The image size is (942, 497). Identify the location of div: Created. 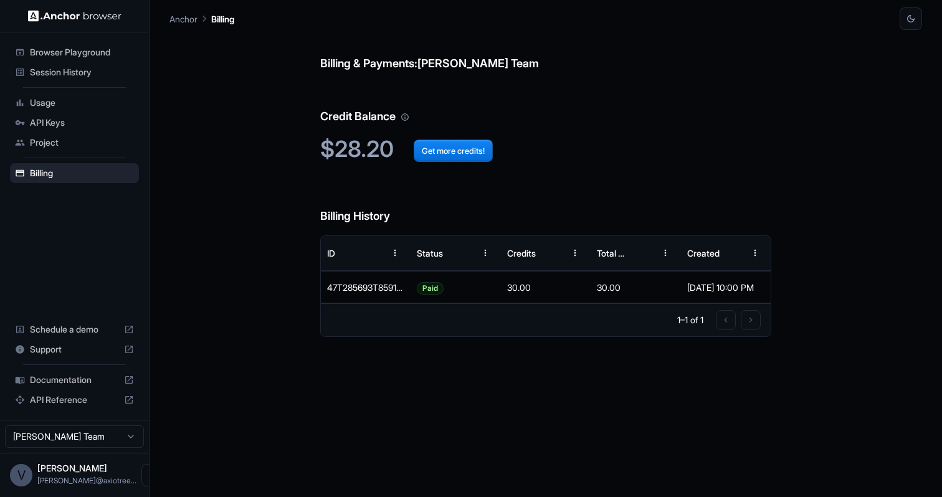
(703, 253).